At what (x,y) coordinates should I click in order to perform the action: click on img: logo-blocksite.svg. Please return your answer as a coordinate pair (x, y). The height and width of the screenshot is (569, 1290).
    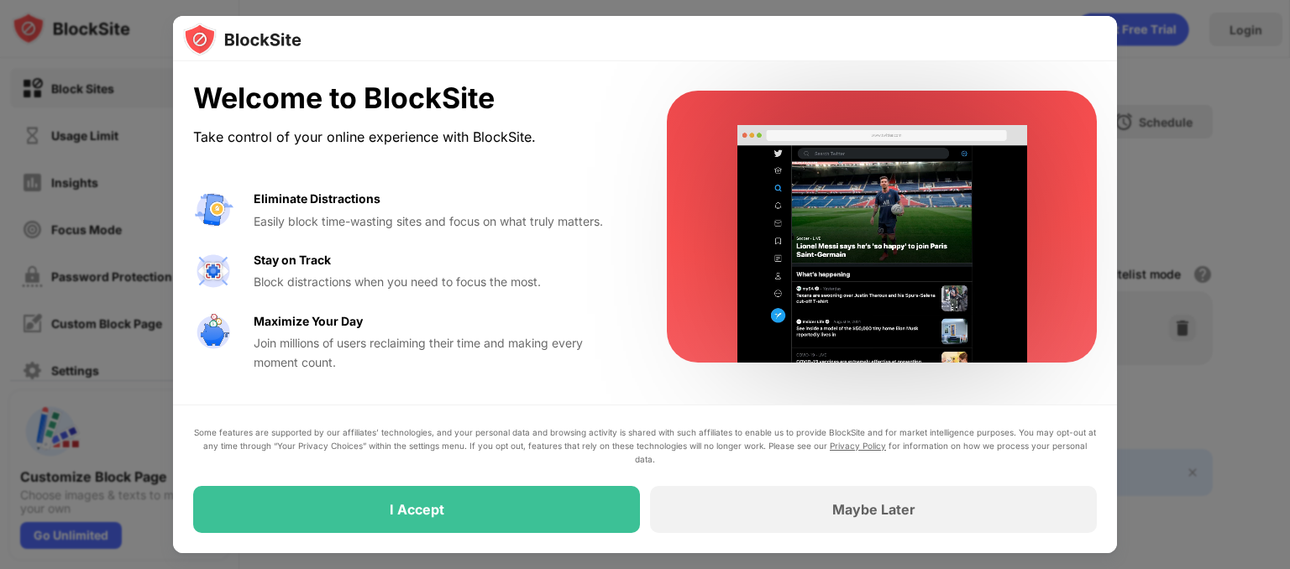
    Looking at the image, I should click on (242, 39).